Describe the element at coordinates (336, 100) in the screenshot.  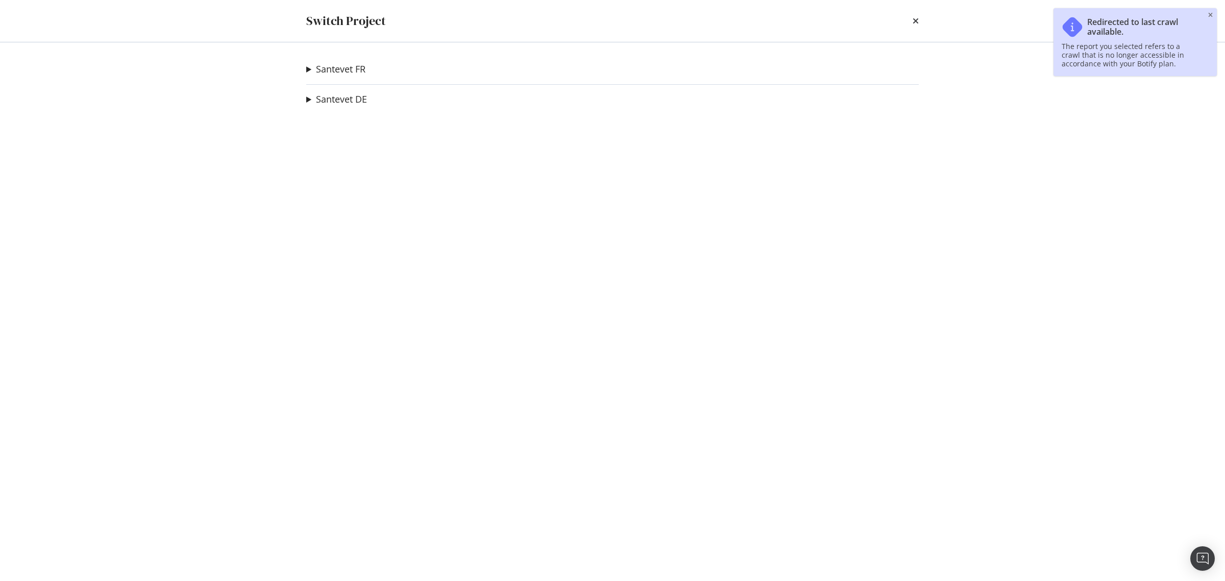
I see `summary: Santevet DE` at that location.